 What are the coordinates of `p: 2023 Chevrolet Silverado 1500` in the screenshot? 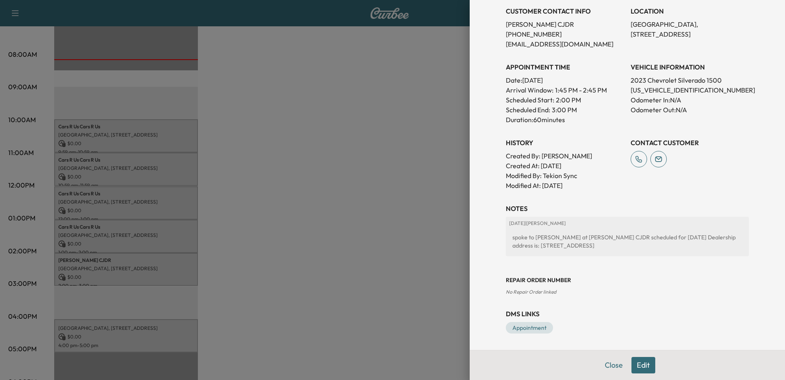 It's located at (690, 80).